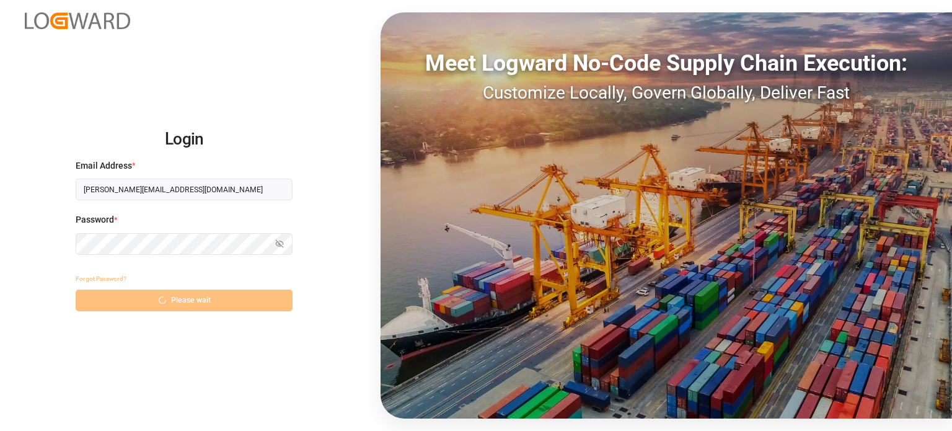  I want to click on span: Password, so click(95, 219).